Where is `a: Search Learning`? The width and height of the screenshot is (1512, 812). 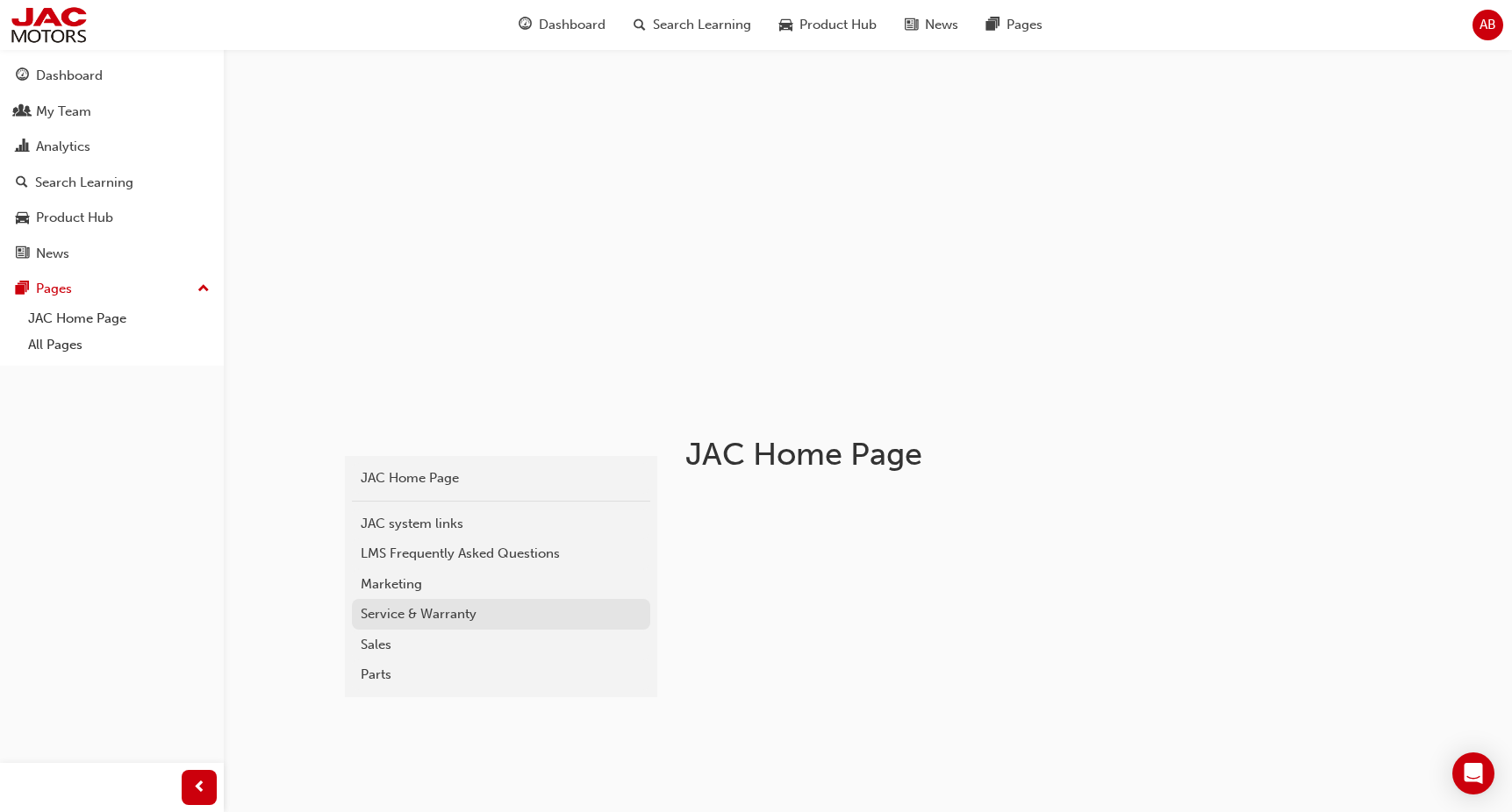 a: Search Learning is located at coordinates (112, 183).